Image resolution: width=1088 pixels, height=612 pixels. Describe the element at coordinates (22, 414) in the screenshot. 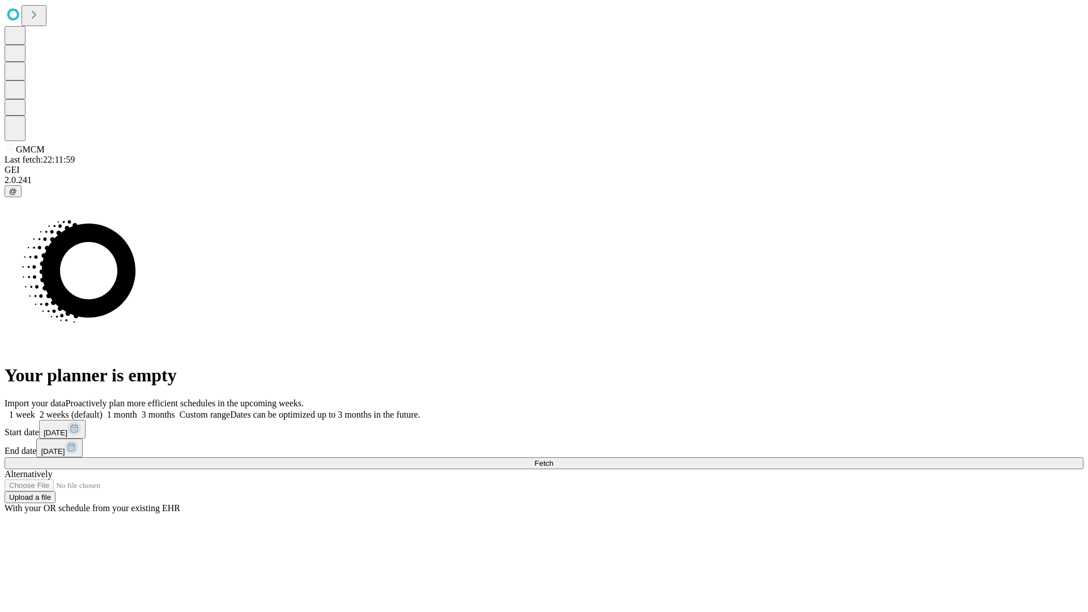

I see `span: 1 week` at that location.